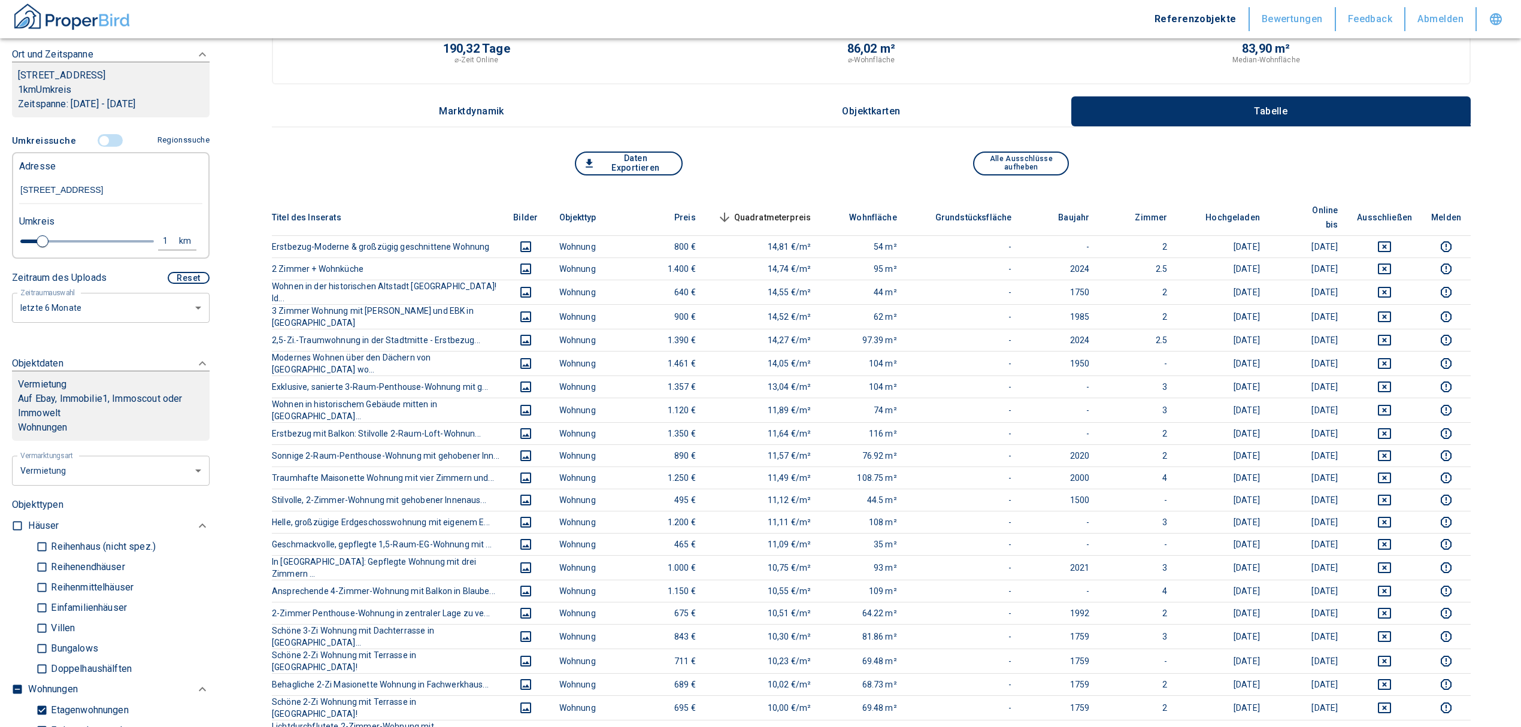 Image resolution: width=1521 pixels, height=727 pixels. What do you see at coordinates (111, 427) in the screenshot?
I see `p: Wohnungen` at bounding box center [111, 427].